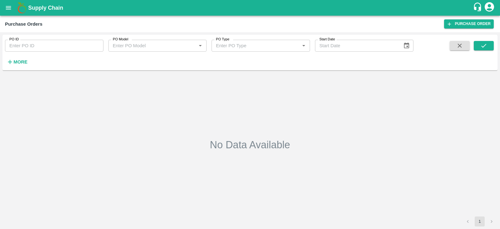  Describe the element at coordinates (17, 62) in the screenshot. I see `button: More` at that location.